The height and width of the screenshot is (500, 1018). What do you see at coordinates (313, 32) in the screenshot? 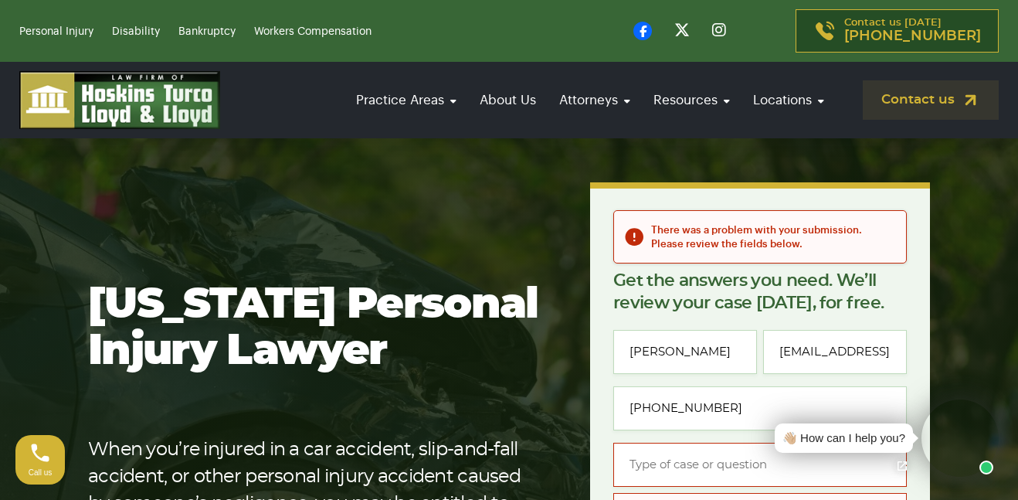
I see `a: Workers Compensation` at bounding box center [313, 32].